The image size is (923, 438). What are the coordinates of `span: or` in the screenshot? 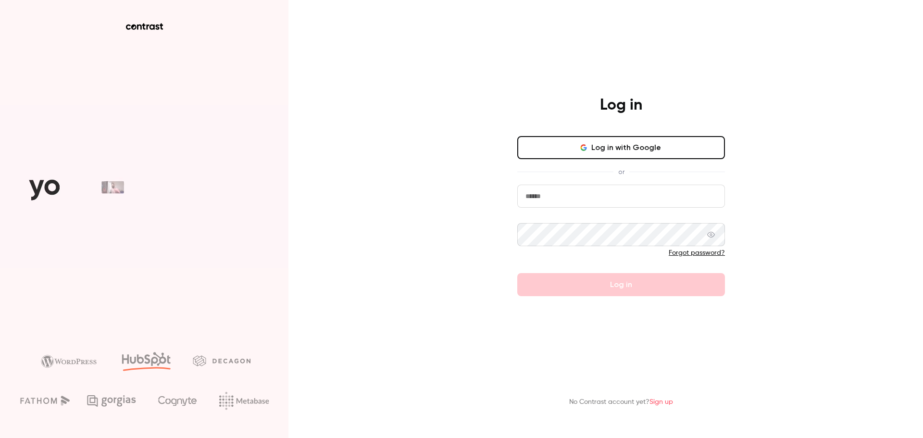 It's located at (621, 172).